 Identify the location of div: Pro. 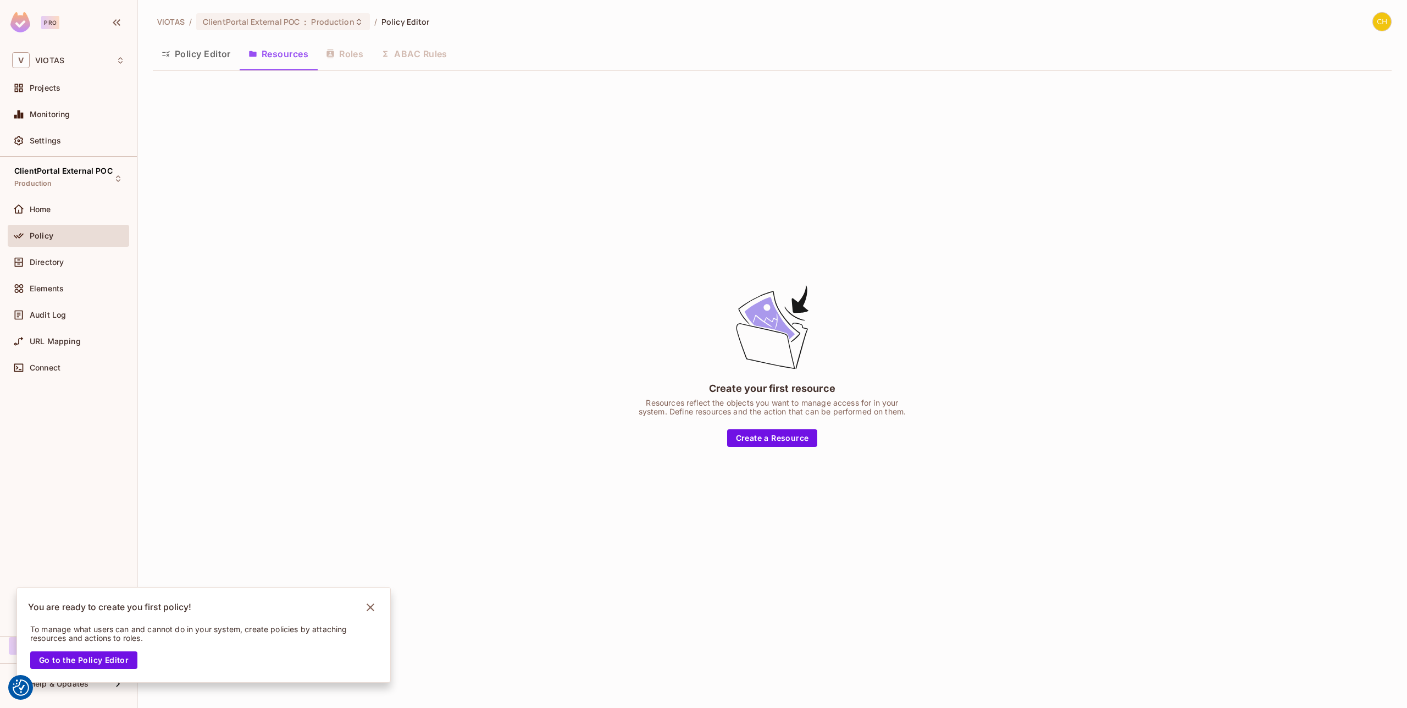
(50, 23).